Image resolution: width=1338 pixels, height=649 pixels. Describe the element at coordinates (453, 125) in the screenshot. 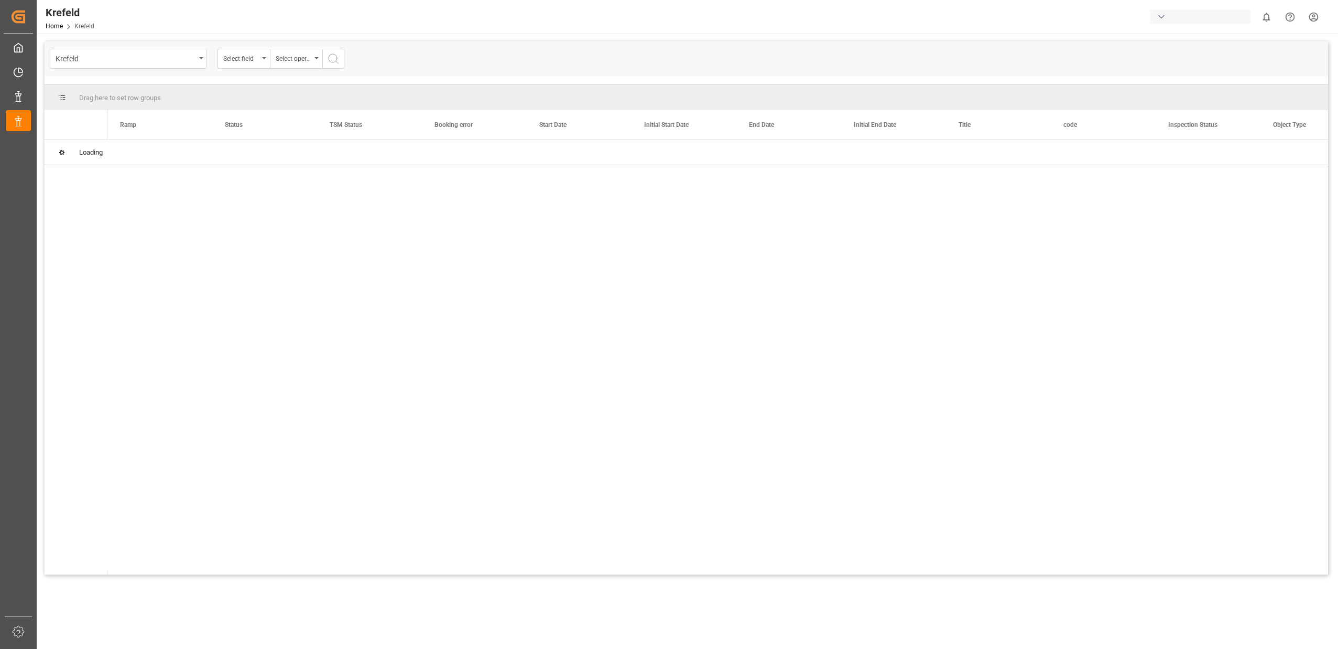

I see `span: Booking error` at that location.